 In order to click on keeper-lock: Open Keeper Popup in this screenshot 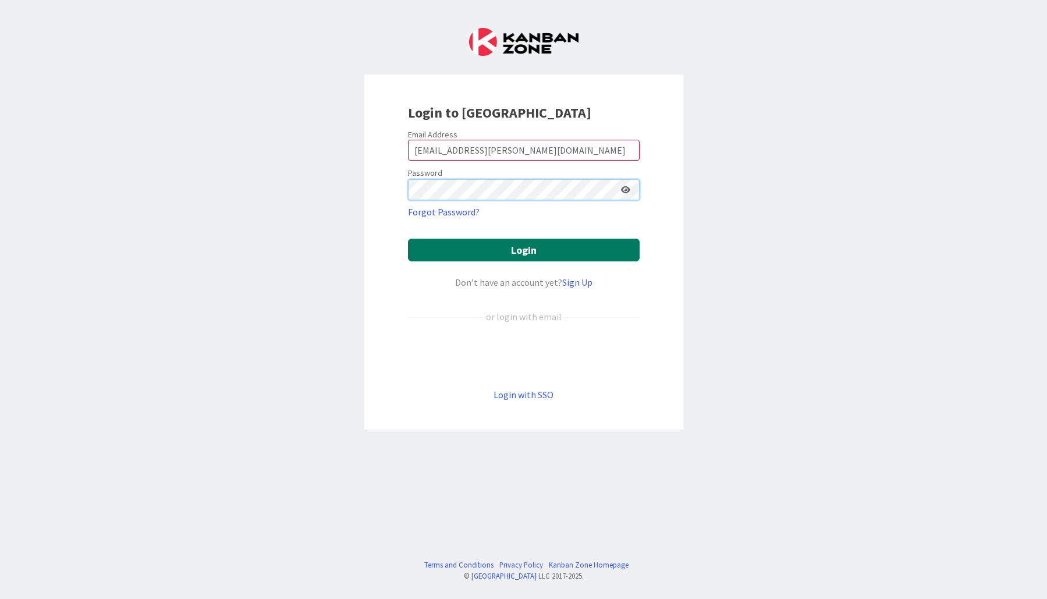, I will do `click(609, 190)`.